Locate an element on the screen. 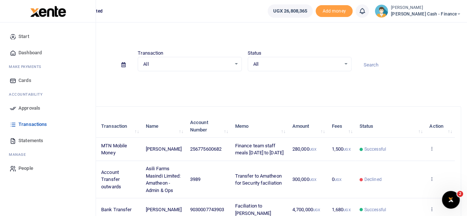 The image size is (467, 216). span: ake Payments is located at coordinates (27, 66).